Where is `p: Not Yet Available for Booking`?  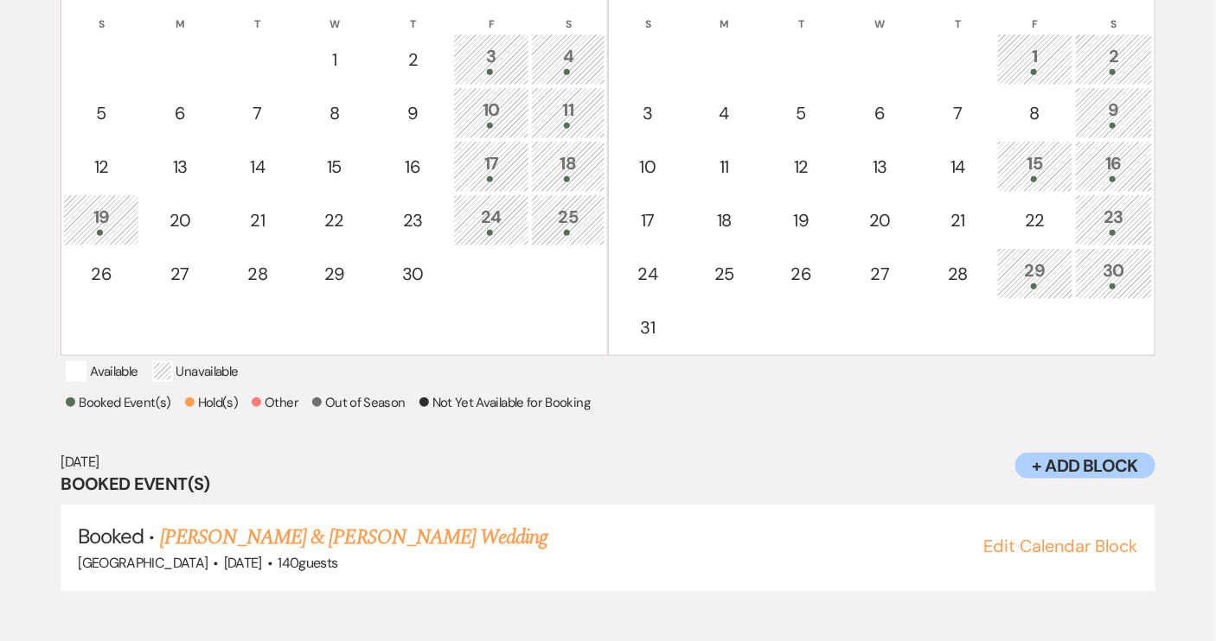 p: Not Yet Available for Booking is located at coordinates (504, 403).